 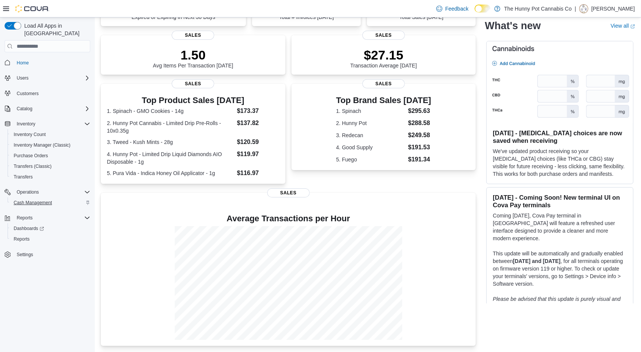 What do you see at coordinates (170, 127) in the screenshot?
I see `dt: 2. Hunny Pot Cannabis - Limited Drip Pre-Rolls - 10x0.35g` at bounding box center [170, 127].